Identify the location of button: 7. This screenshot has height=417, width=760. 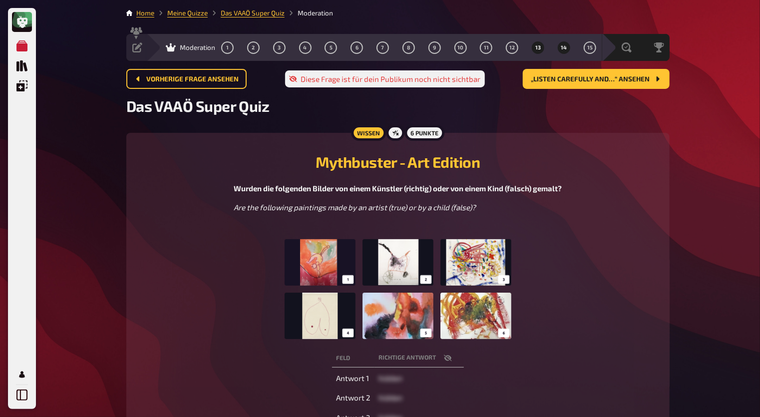
(383, 47).